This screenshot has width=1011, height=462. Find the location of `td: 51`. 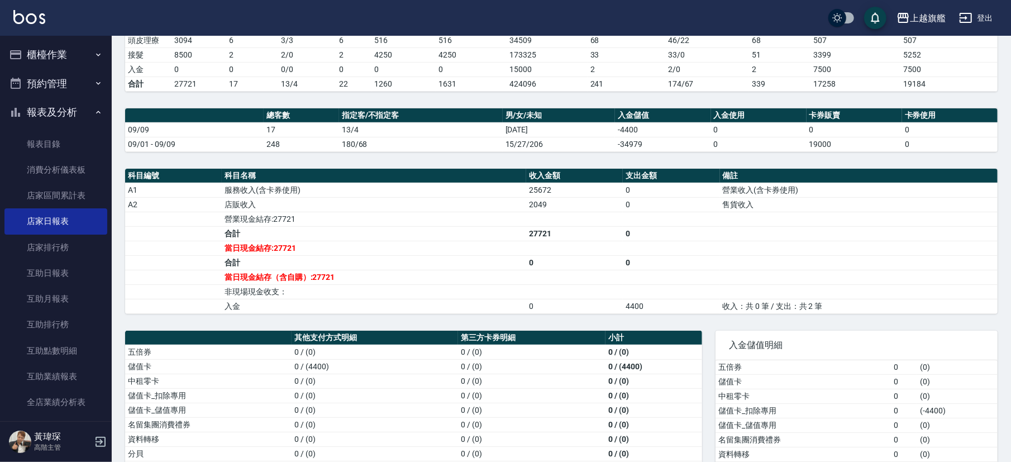

td: 51 is located at coordinates (780, 55).